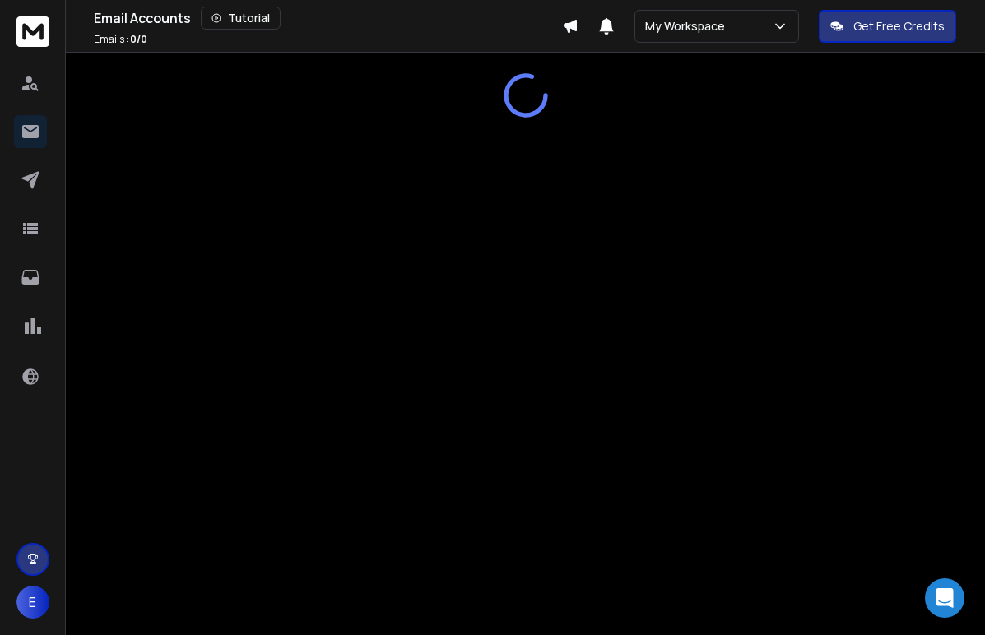  I want to click on p: My Workspace, so click(688, 26).